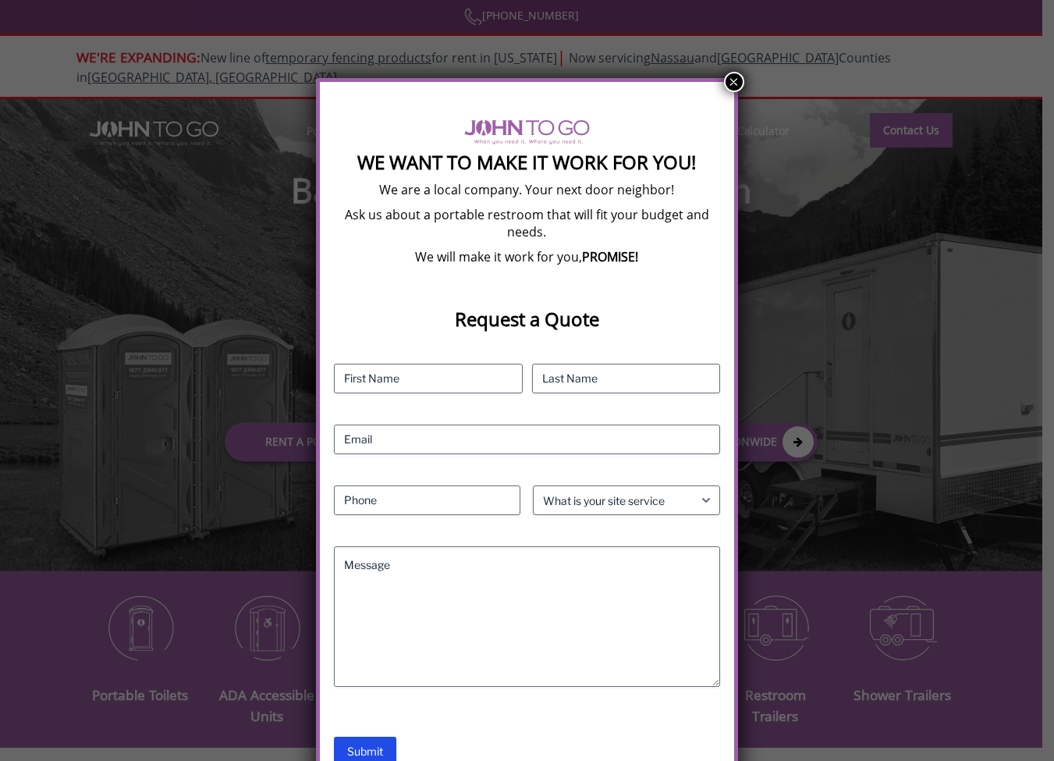 This screenshot has height=761, width=1054. I want to click on strong: We Want To Make It Work For You!, so click(527, 162).